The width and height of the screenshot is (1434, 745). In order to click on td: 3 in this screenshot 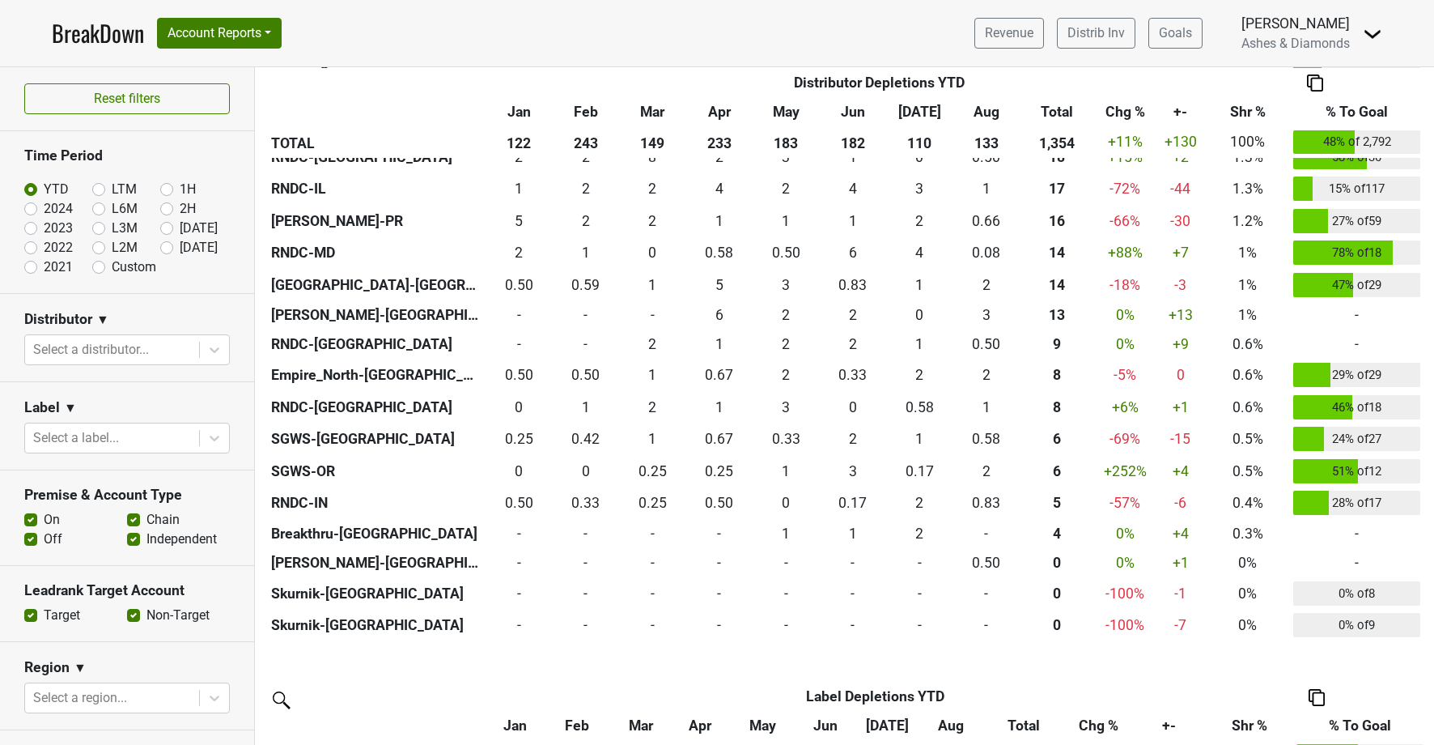, I will do `click(919, 189)`.